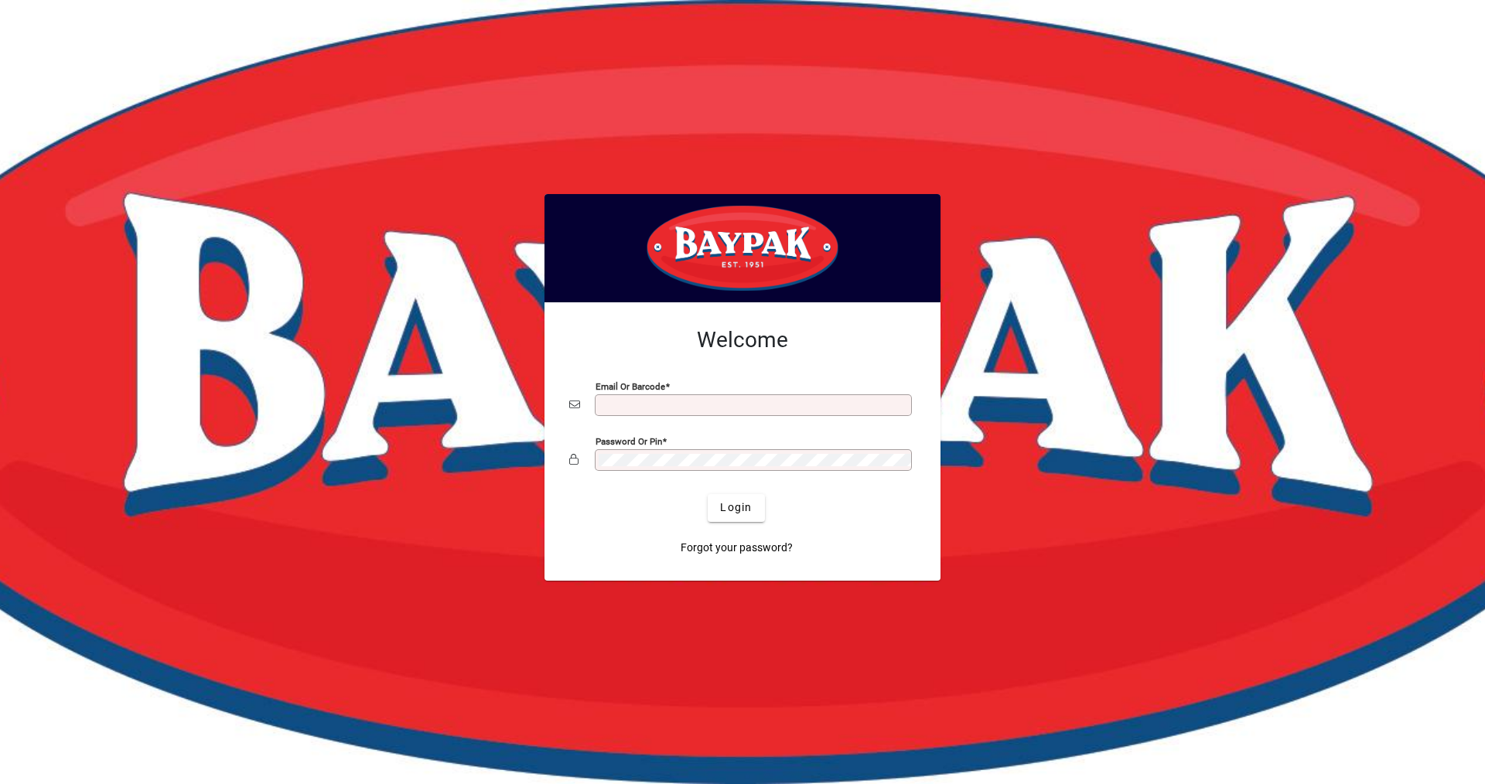 The height and width of the screenshot is (784, 1485). What do you see at coordinates (736, 547) in the screenshot?
I see `span: Forgot your password?` at bounding box center [736, 547].